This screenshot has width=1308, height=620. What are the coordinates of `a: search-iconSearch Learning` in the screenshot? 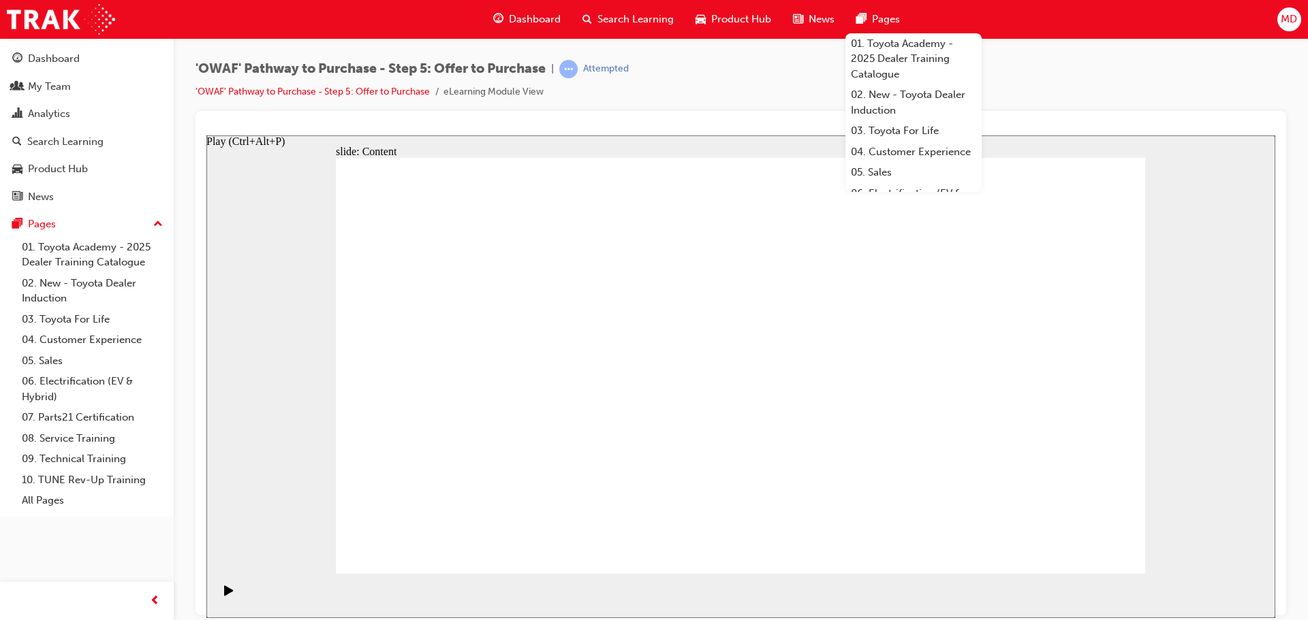 It's located at (628, 19).